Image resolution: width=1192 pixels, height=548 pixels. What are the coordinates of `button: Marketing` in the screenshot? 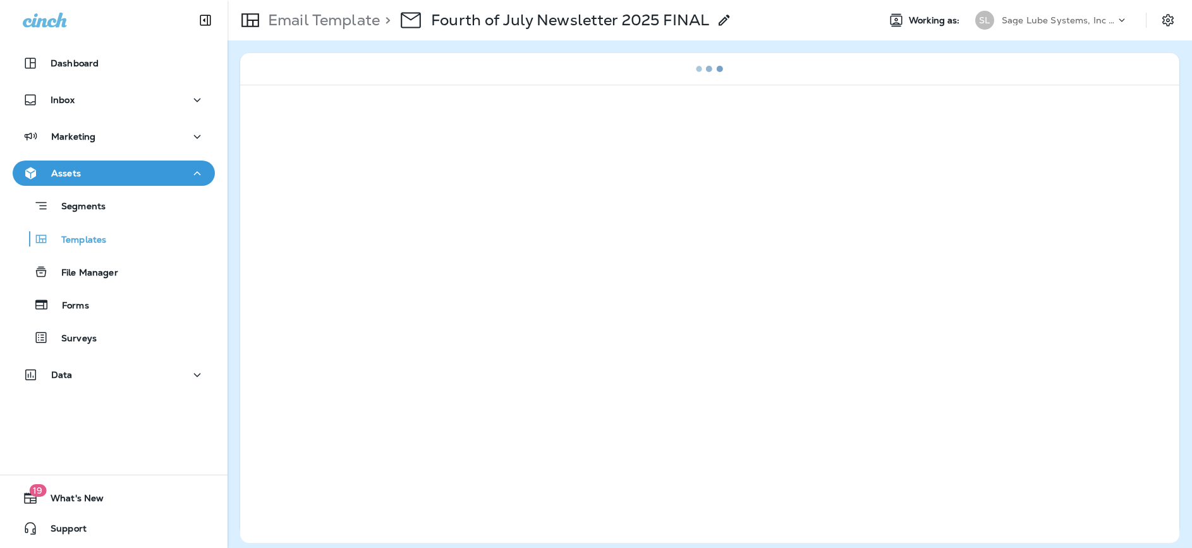 It's located at (114, 136).